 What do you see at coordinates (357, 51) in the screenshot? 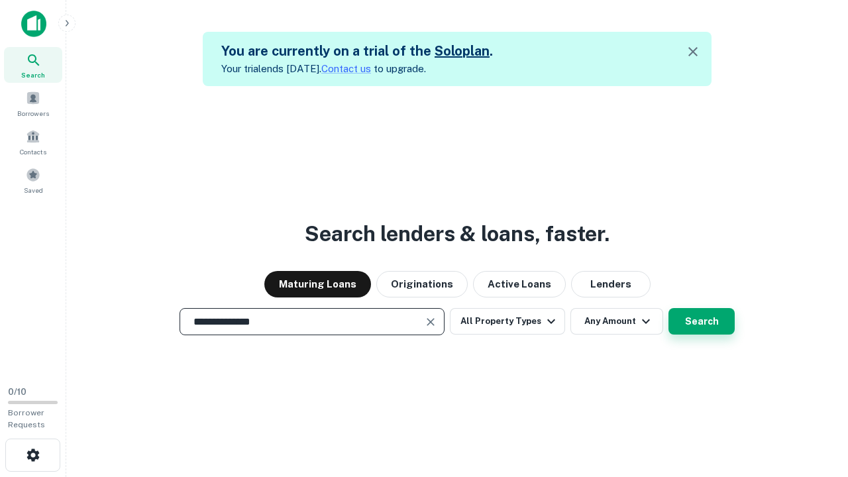
I see `h5: You are currently on a trial of the .` at bounding box center [357, 51].